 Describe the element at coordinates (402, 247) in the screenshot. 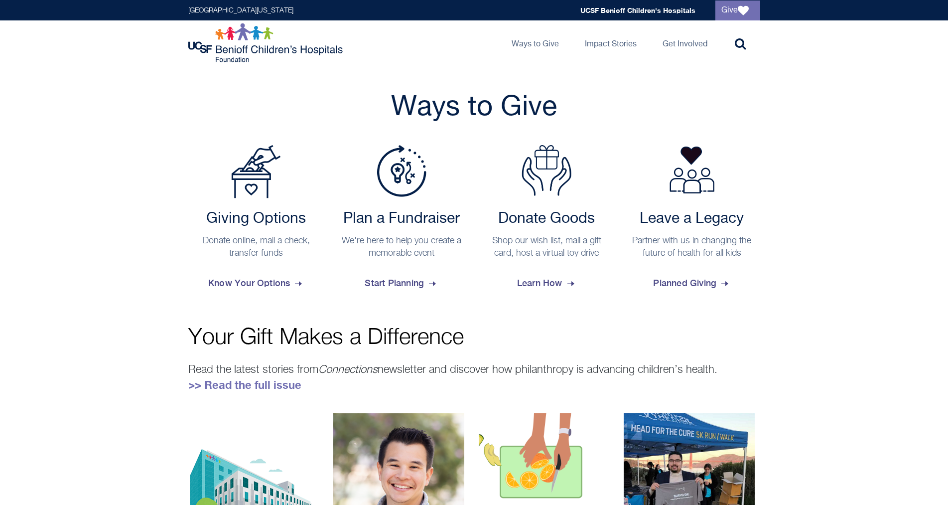

I see `p: We're here to help you create a memorable event` at that location.